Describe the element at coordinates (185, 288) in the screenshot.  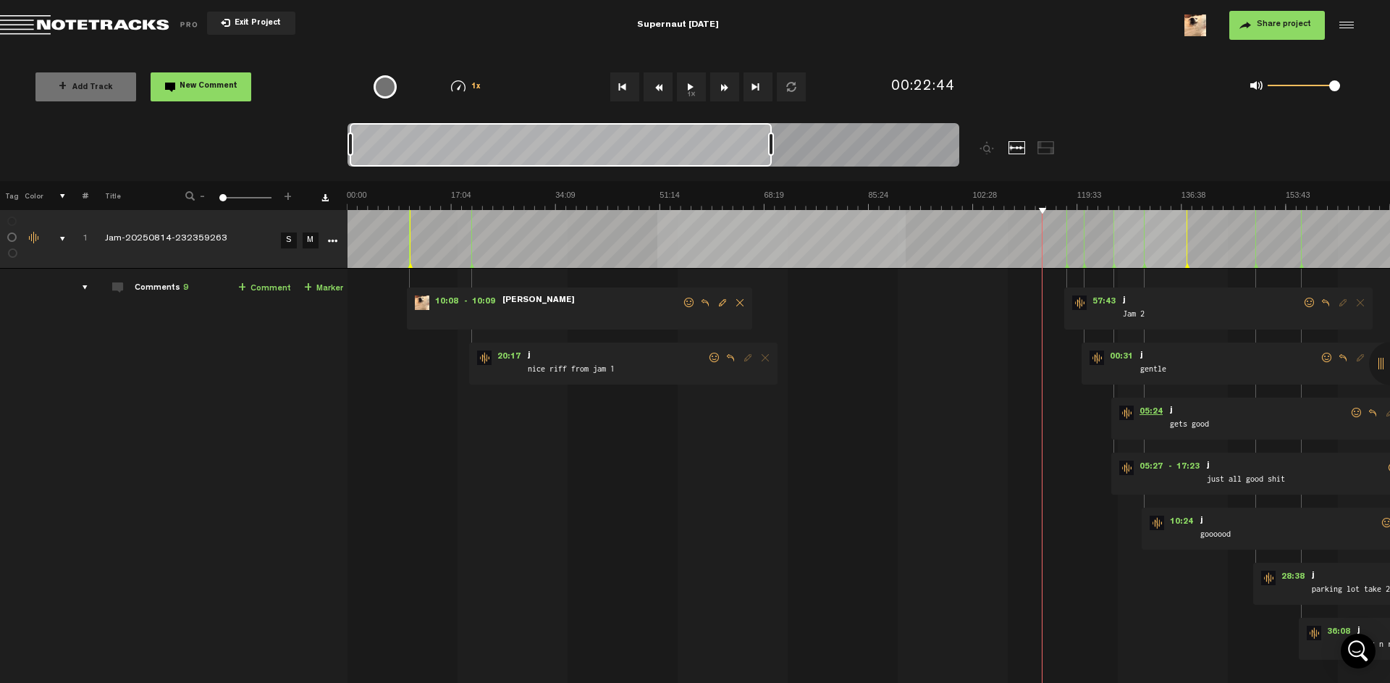
I see `span: 9` at that location.